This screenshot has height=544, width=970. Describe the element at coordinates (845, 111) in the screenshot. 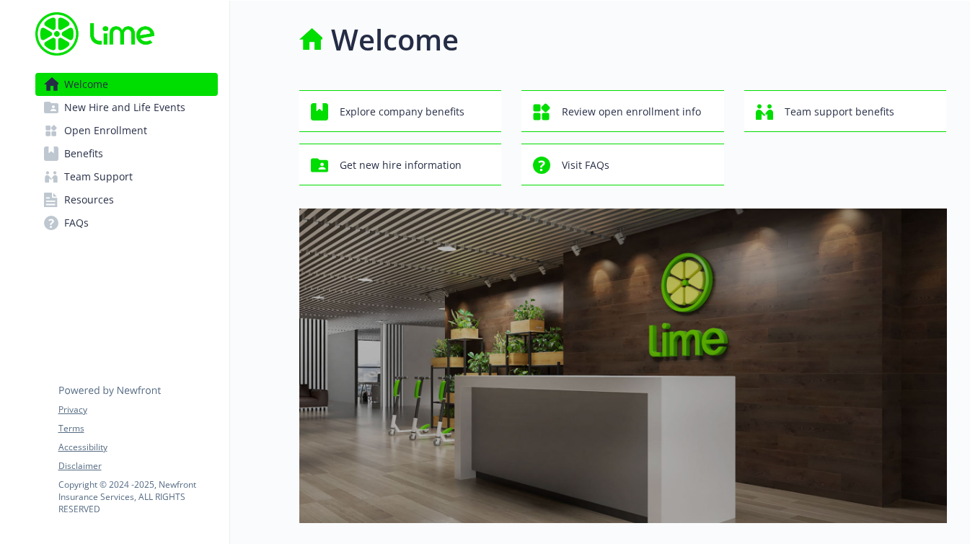

I see `button: Team support benefits` at that location.